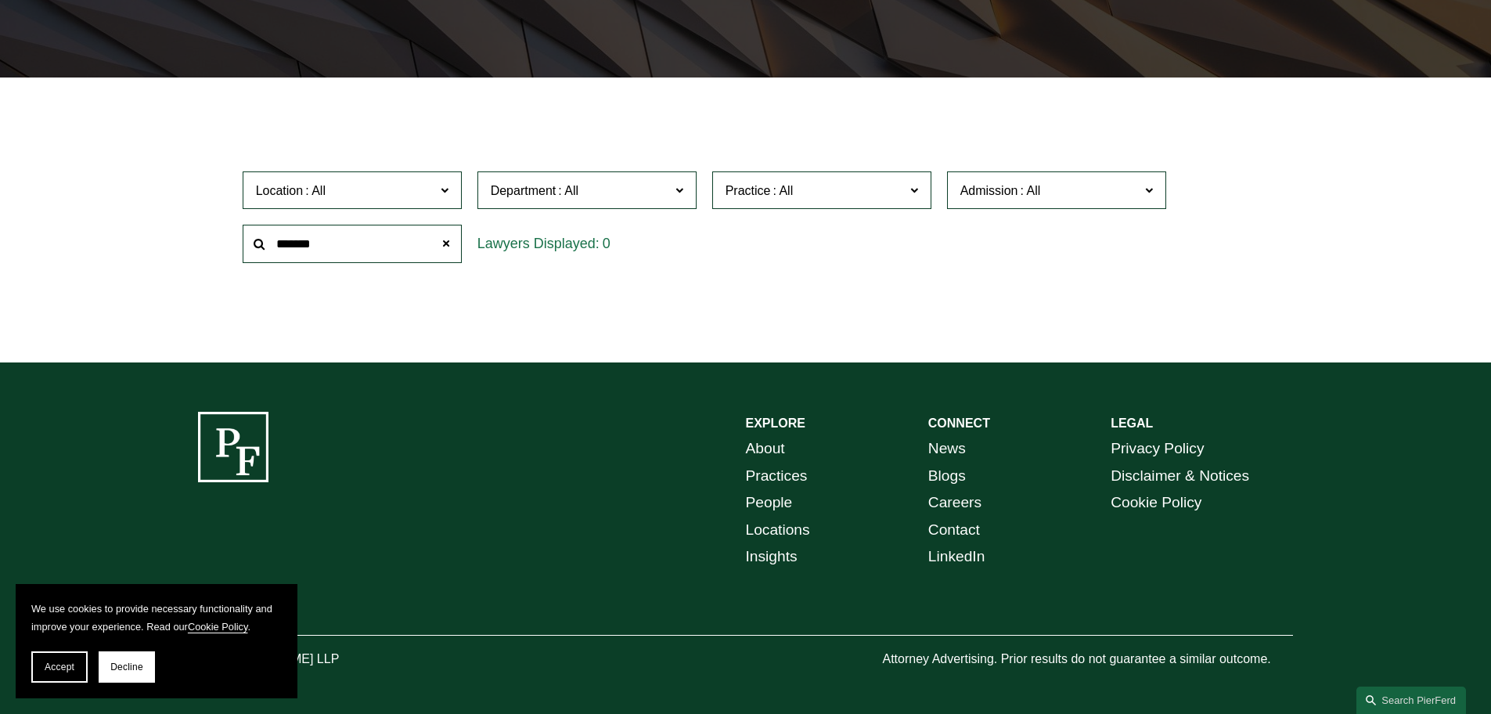  I want to click on button: Accept, so click(59, 667).